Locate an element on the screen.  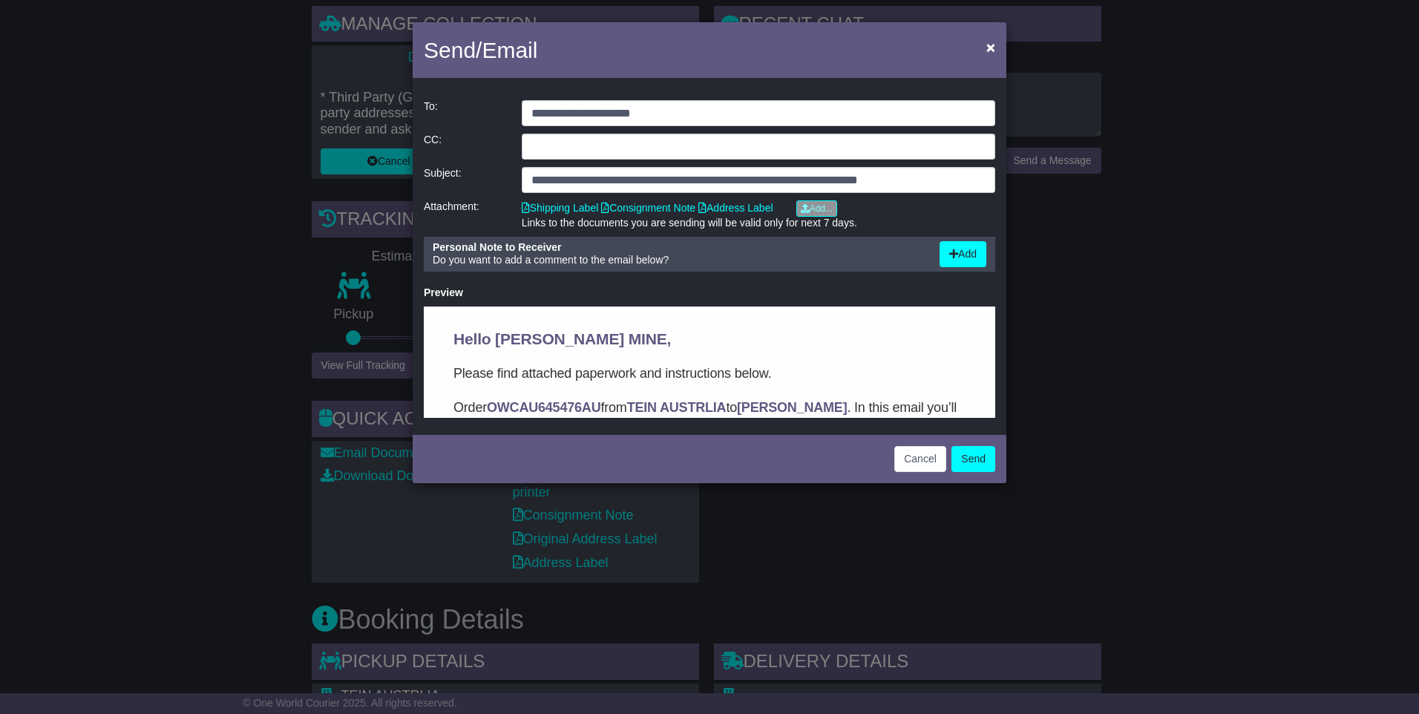
a: Add... is located at coordinates (816, 209).